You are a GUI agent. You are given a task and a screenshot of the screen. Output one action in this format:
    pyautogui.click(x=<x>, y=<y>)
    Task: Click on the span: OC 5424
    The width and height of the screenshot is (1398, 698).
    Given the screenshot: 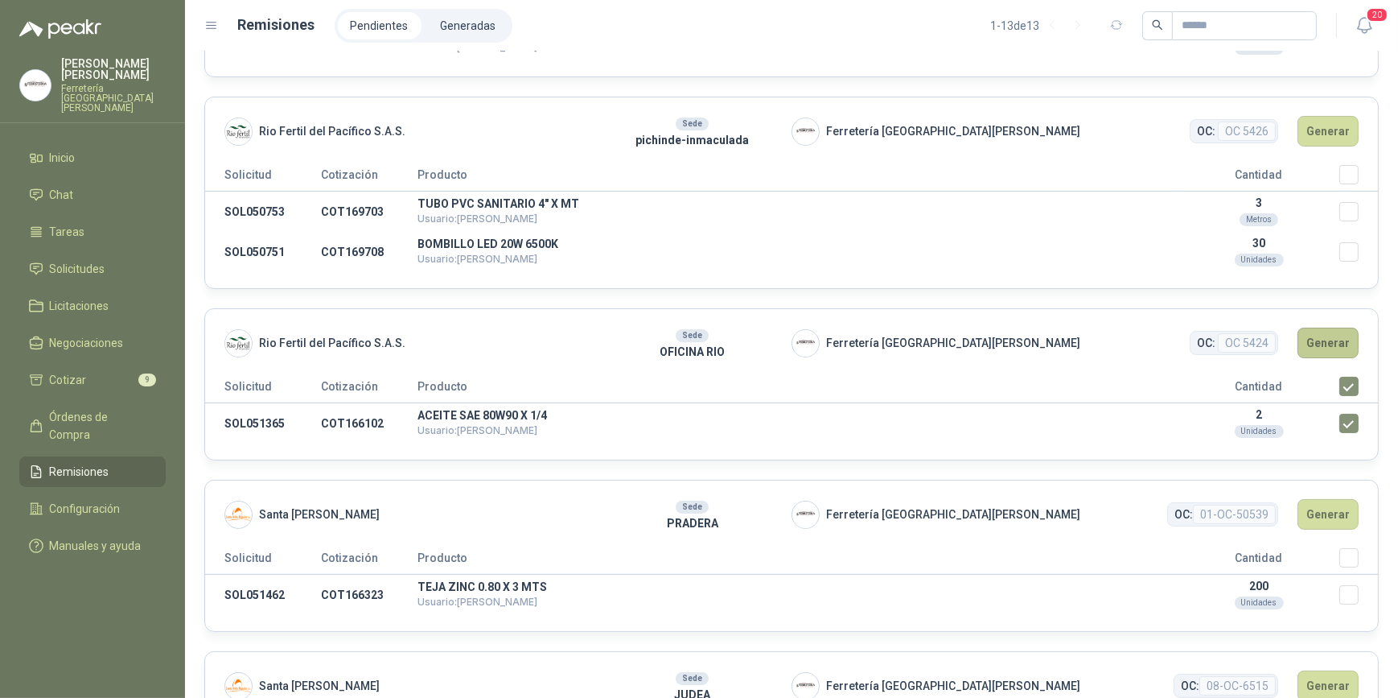 What is the action you would take?
    pyautogui.click(x=1247, y=343)
    